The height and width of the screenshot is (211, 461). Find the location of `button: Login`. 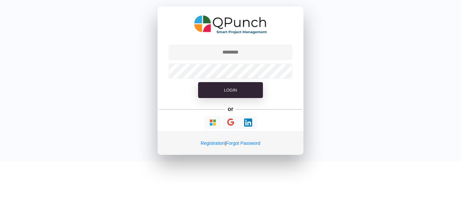

button: Login is located at coordinates (230, 90).